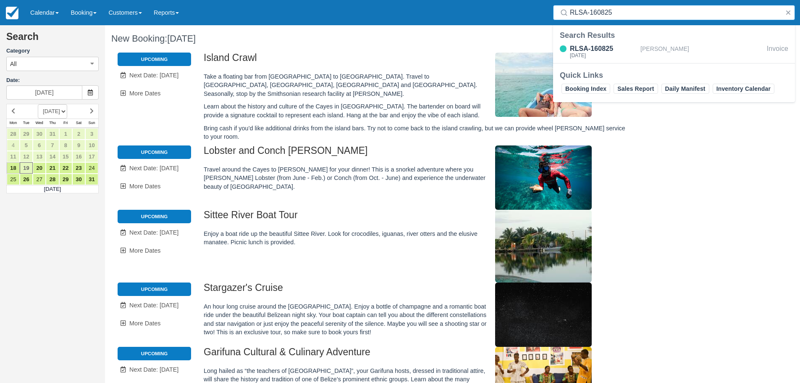 This screenshot has width=800, height=383. I want to click on a: 11, so click(13, 156).